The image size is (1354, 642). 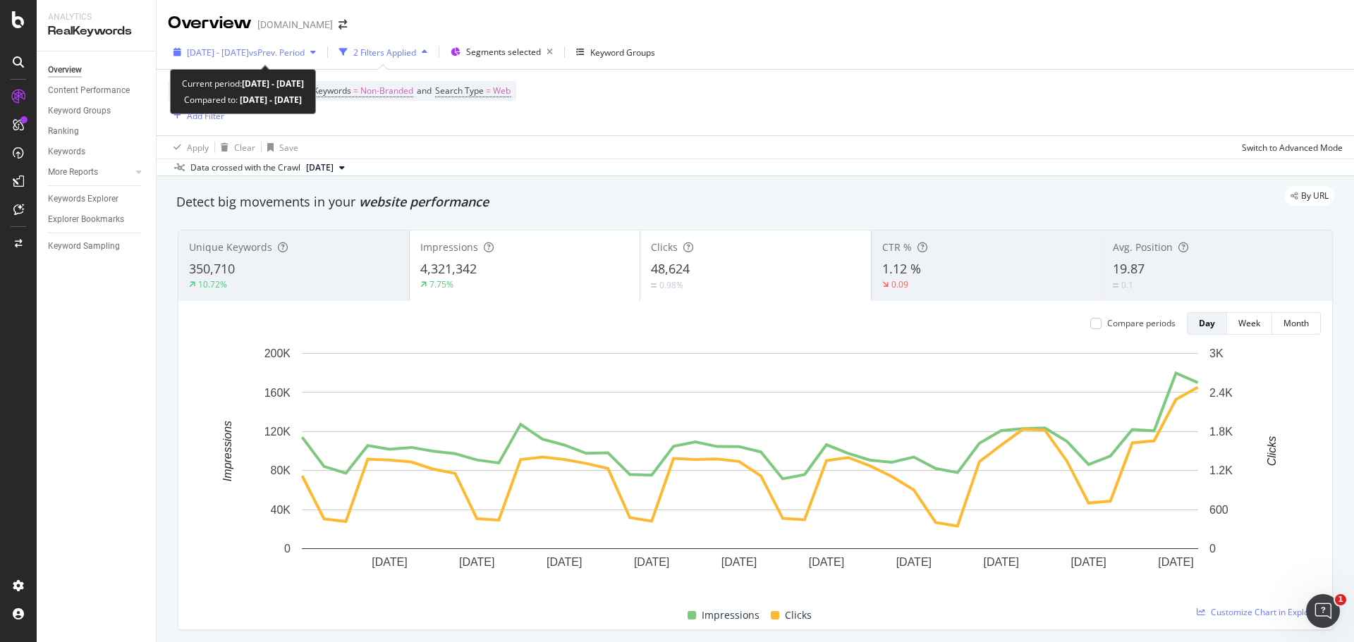 I want to click on div: Clear, so click(x=245, y=147).